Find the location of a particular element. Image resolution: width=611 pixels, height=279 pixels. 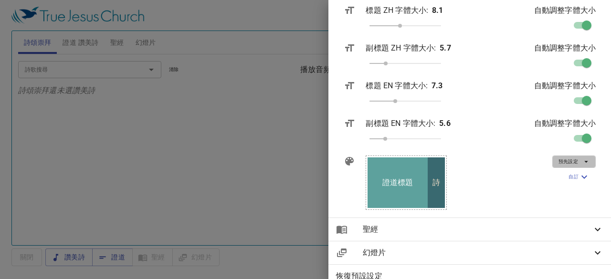

p: 副標題 ZH 字體大小 : is located at coordinates (401, 48).